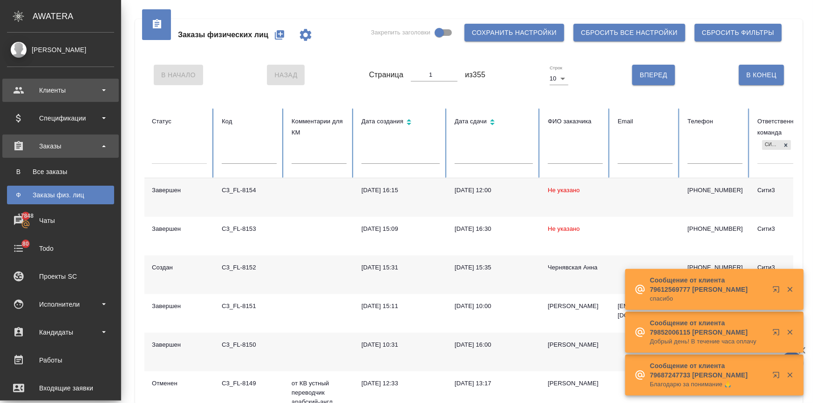 This screenshot has height=403, width=813. Describe the element at coordinates (249, 122) in the screenshot. I see `div: Код` at that location.